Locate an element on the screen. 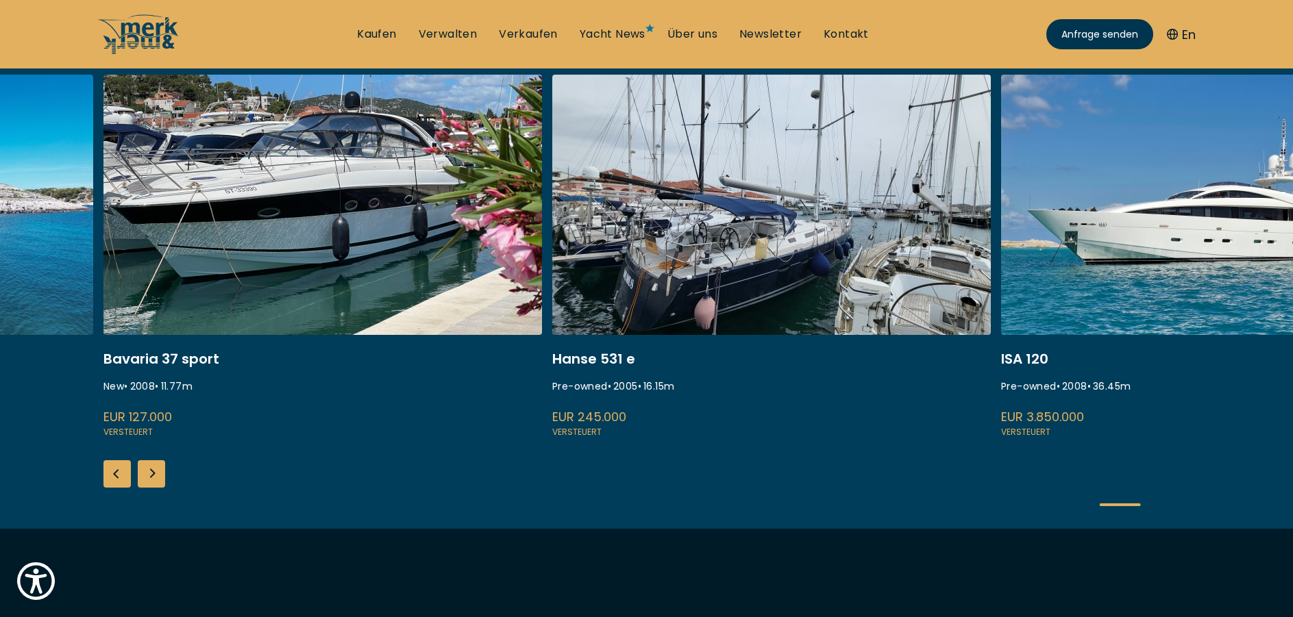 The height and width of the screenshot is (617, 1293). a: Über uns is located at coordinates (692, 34).